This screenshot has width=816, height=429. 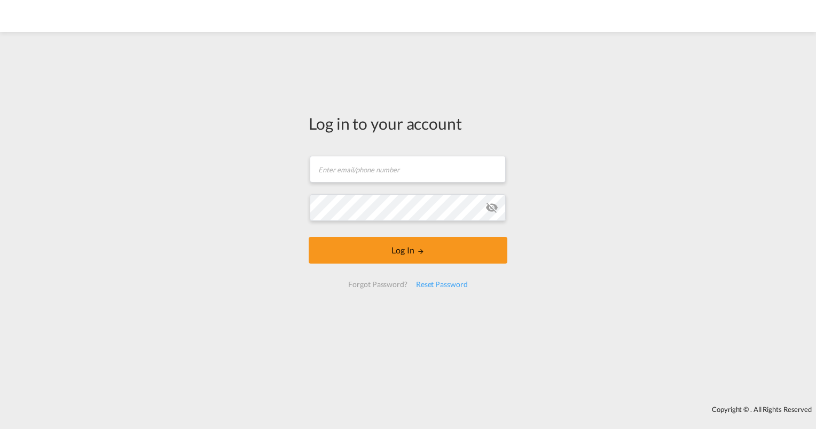 What do you see at coordinates (378, 285) in the screenshot?
I see `div: Forgot Password?` at bounding box center [378, 285].